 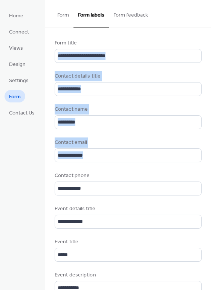 I want to click on span: Settings, so click(x=19, y=81).